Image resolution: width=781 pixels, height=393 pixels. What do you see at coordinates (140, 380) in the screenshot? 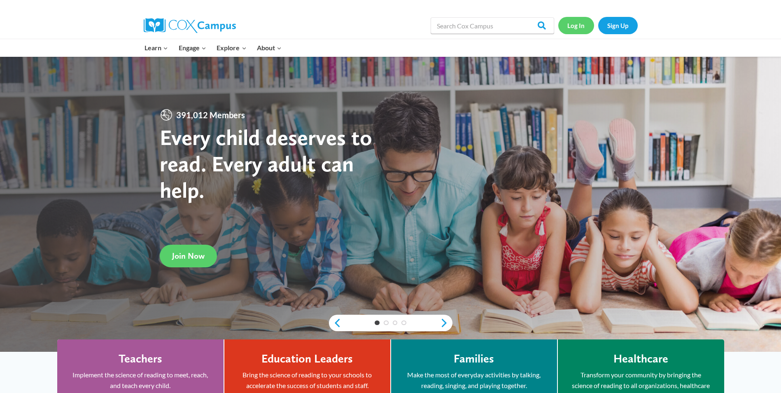
I see `p: Implement the science of reading to meet, reach, and teach every child.` at bounding box center [140, 380].